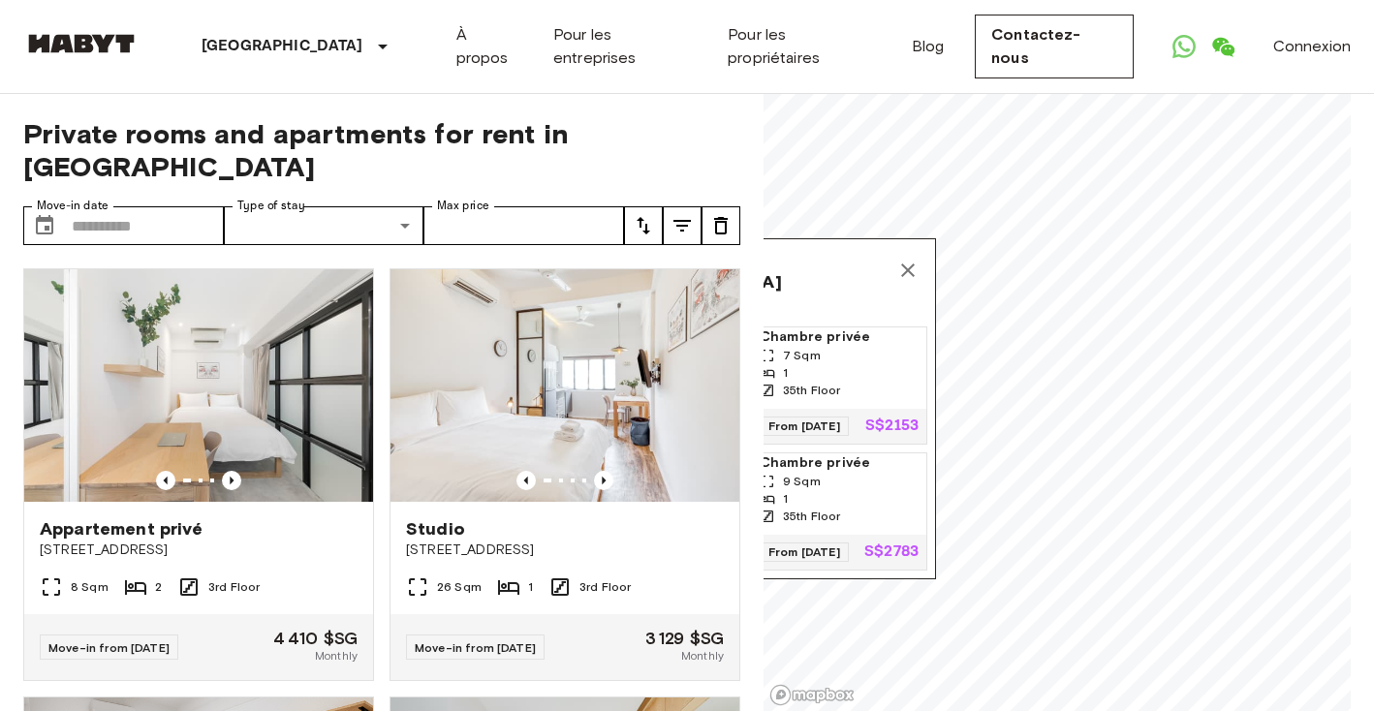 The image size is (1374, 711). What do you see at coordinates (81, 44) in the screenshot?
I see `img: Habyt` at bounding box center [81, 44].